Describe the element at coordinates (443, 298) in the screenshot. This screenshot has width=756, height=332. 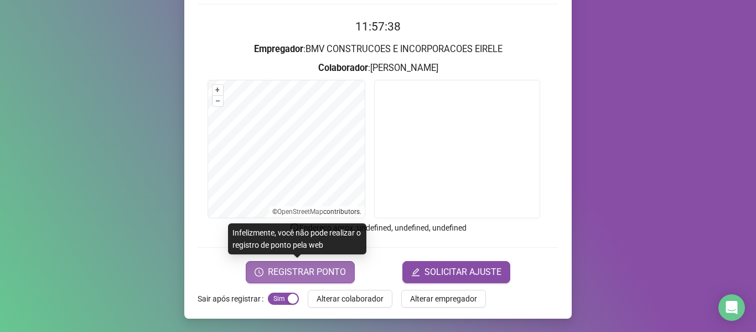
I see `span: Alterar empregador` at that location.